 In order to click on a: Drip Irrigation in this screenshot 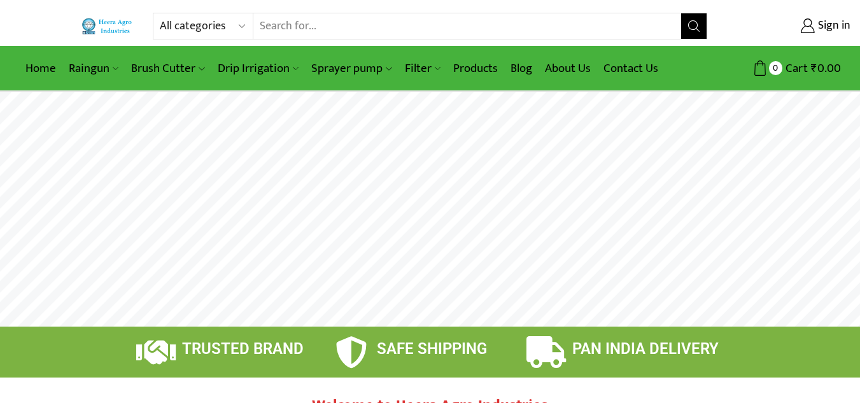, I will do `click(258, 68)`.